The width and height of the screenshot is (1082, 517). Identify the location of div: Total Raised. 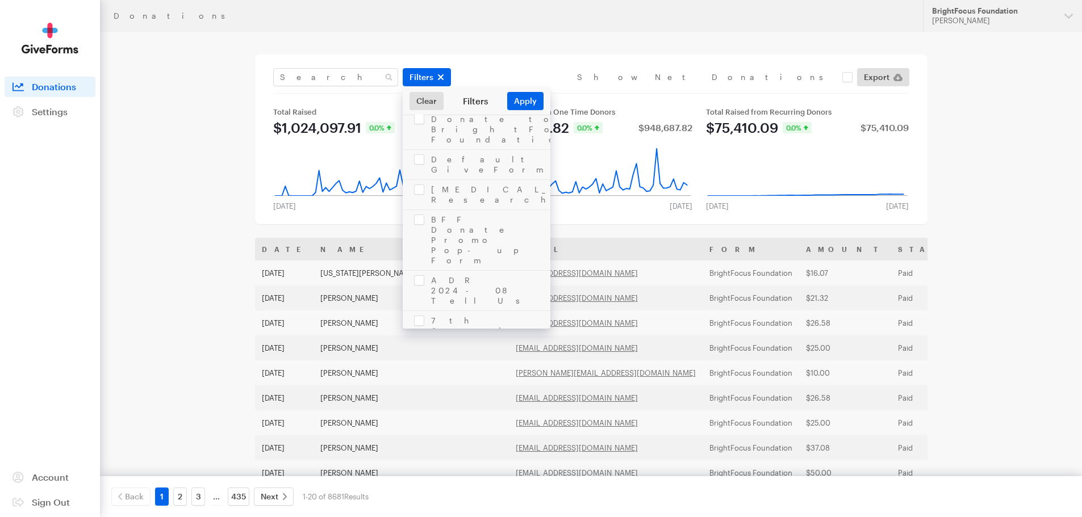
(374, 112).